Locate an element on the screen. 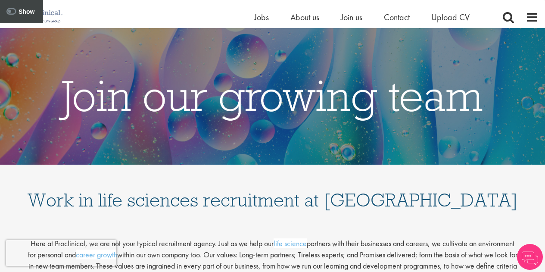  a: life science is located at coordinates (290, 243).